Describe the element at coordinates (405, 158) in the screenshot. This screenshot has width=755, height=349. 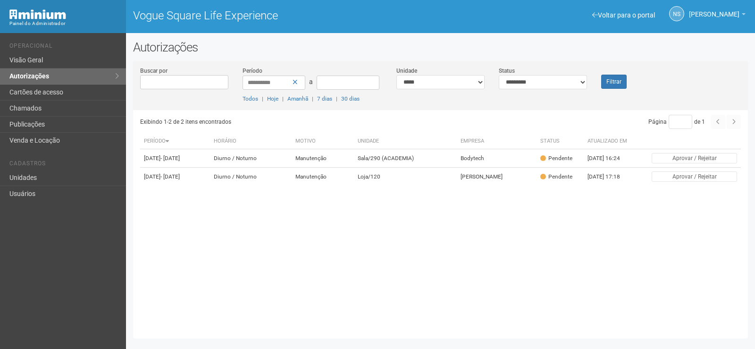
I see `td: Sala/290 (ACADEMIA)` at that location.